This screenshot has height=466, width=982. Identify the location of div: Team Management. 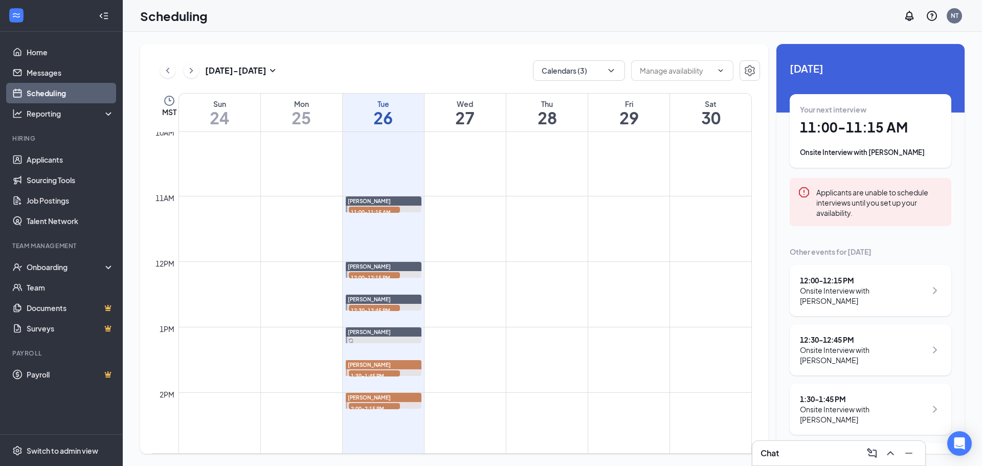
(62, 245).